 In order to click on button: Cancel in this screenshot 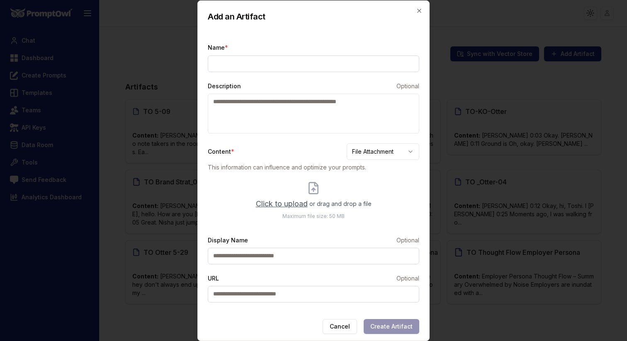, I will do `click(339, 327)`.